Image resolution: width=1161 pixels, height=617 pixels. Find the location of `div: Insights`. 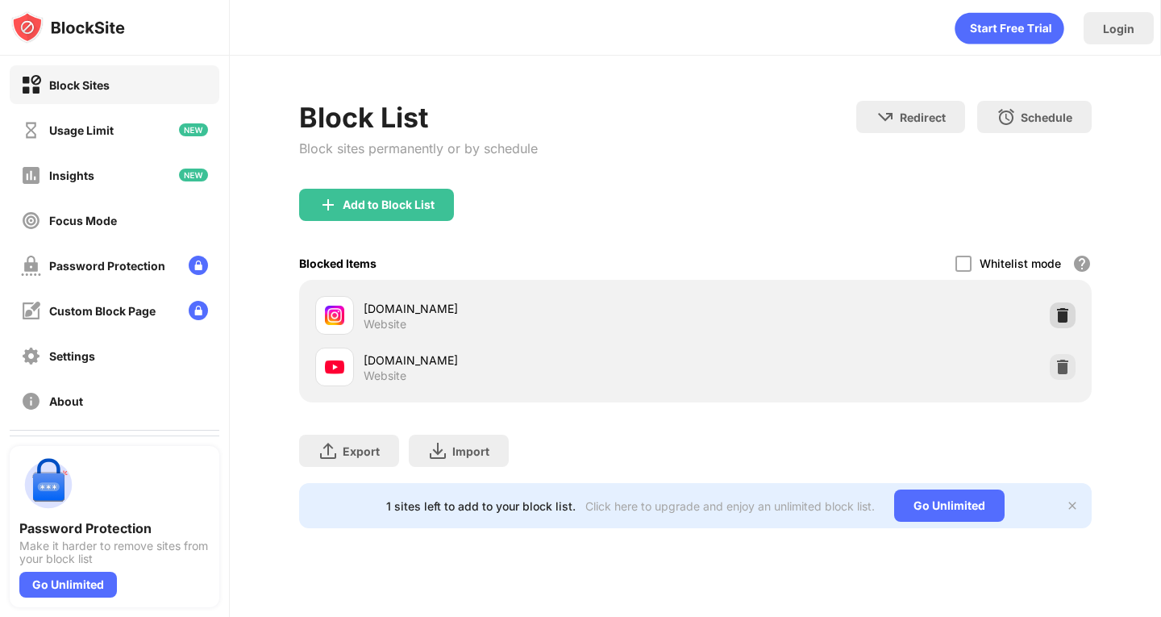

div: Insights is located at coordinates (72, 175).